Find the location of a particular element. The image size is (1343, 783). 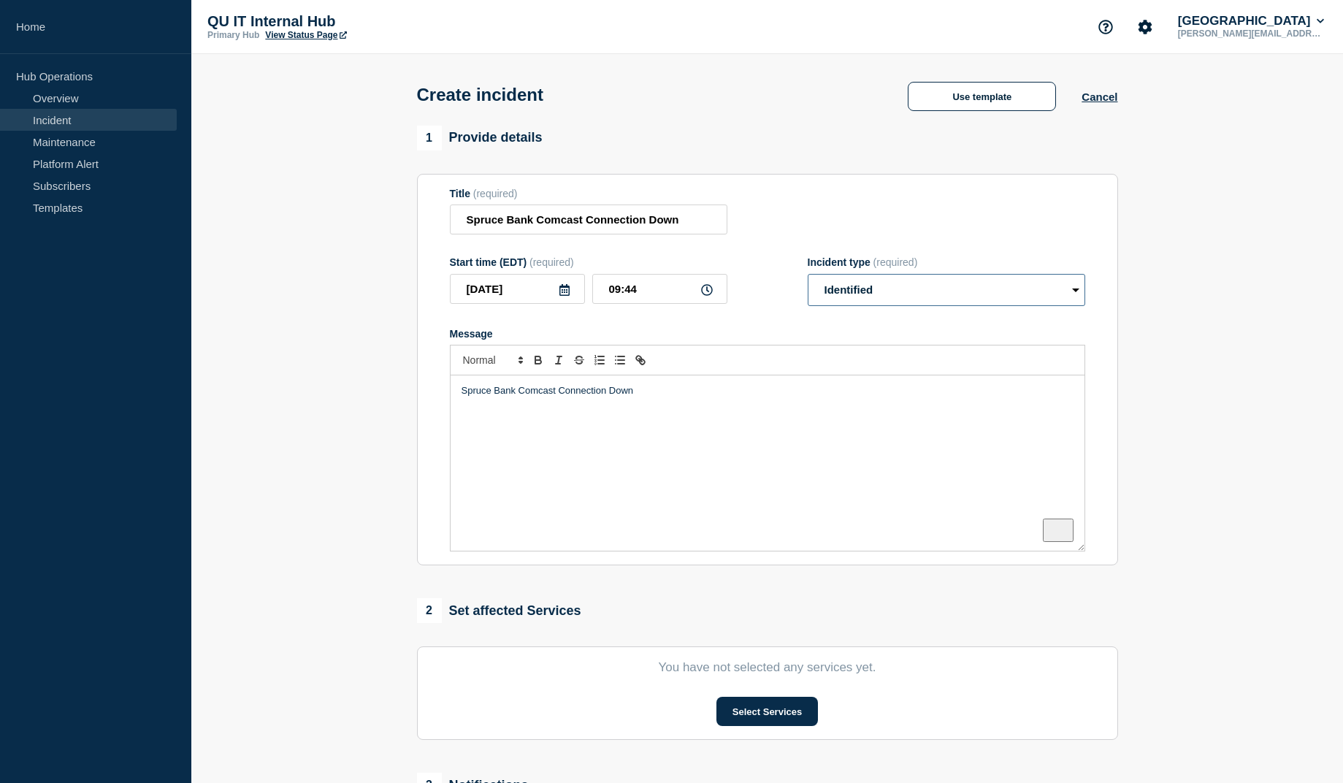

button: Cancel is located at coordinates (1099, 96).